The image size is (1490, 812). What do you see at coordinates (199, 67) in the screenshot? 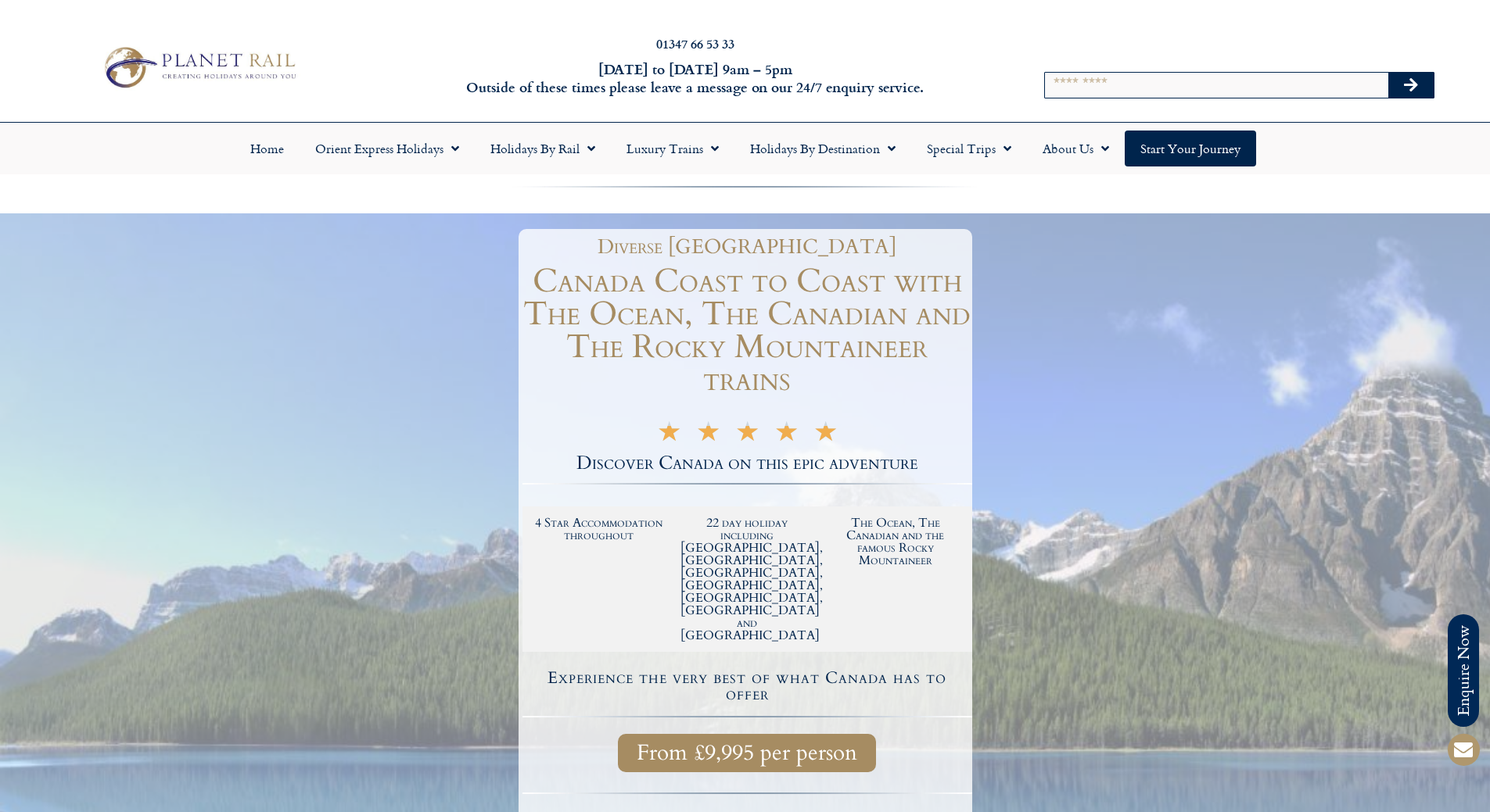
I see `img: Planet Rail Train Holidays Logo` at bounding box center [199, 67].